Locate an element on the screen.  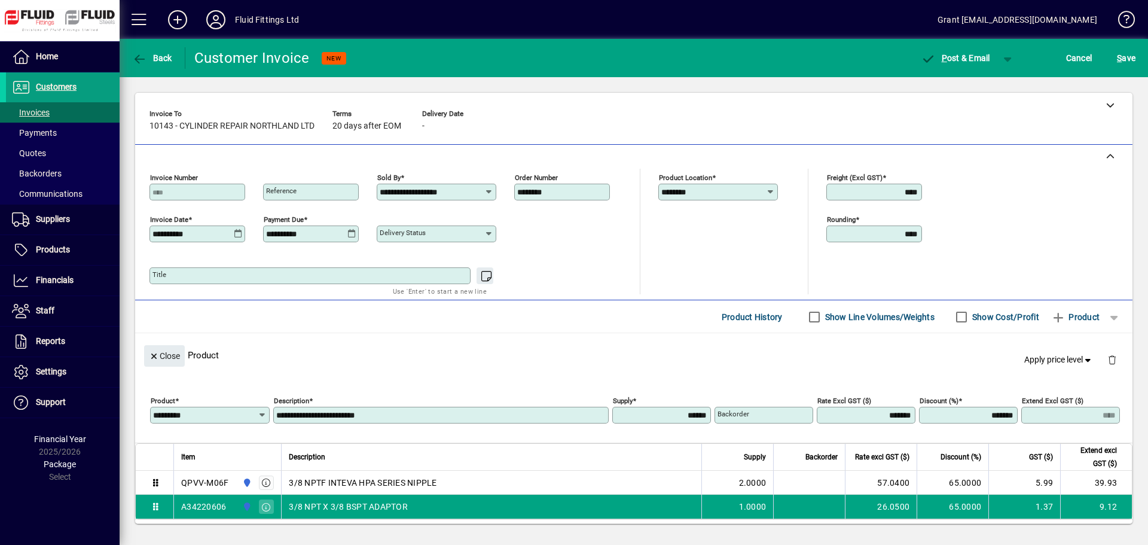
span: Staff is located at coordinates (45, 310).